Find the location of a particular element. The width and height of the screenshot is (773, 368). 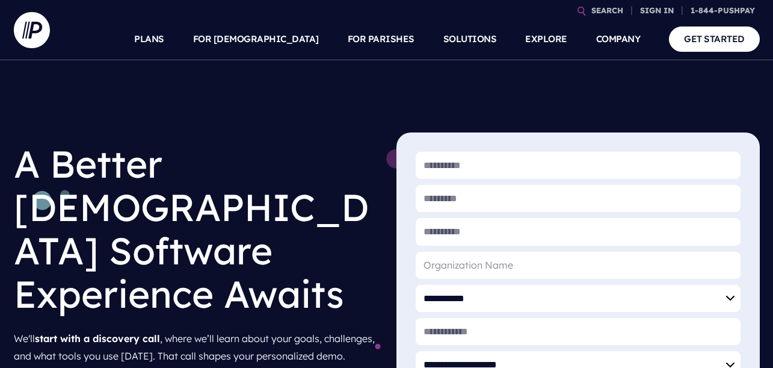

a: GET STARTED is located at coordinates (714, 39).